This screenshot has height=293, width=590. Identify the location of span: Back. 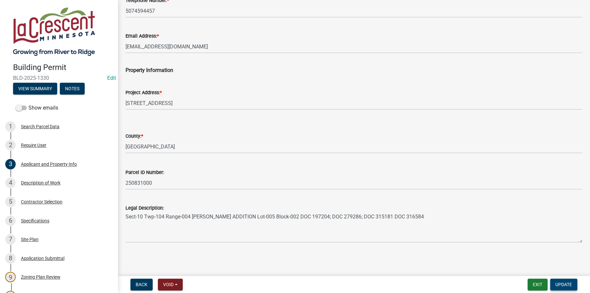
(142, 285).